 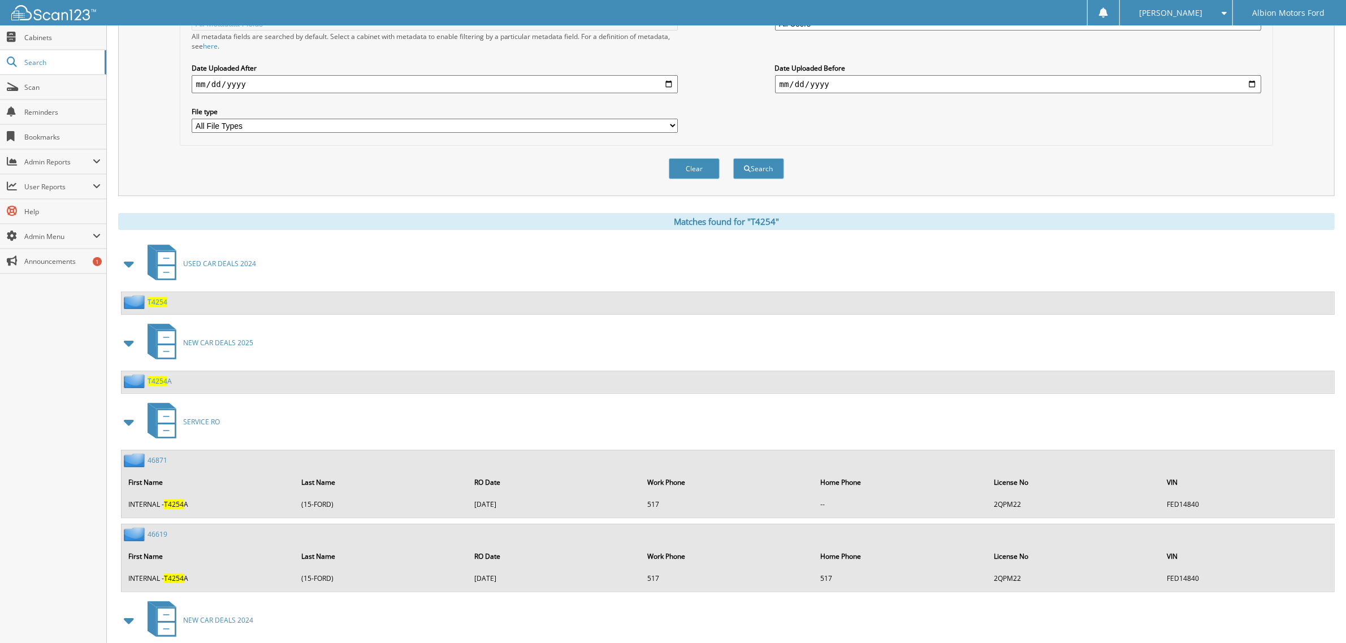 I want to click on span: Bookmarks, so click(x=62, y=137).